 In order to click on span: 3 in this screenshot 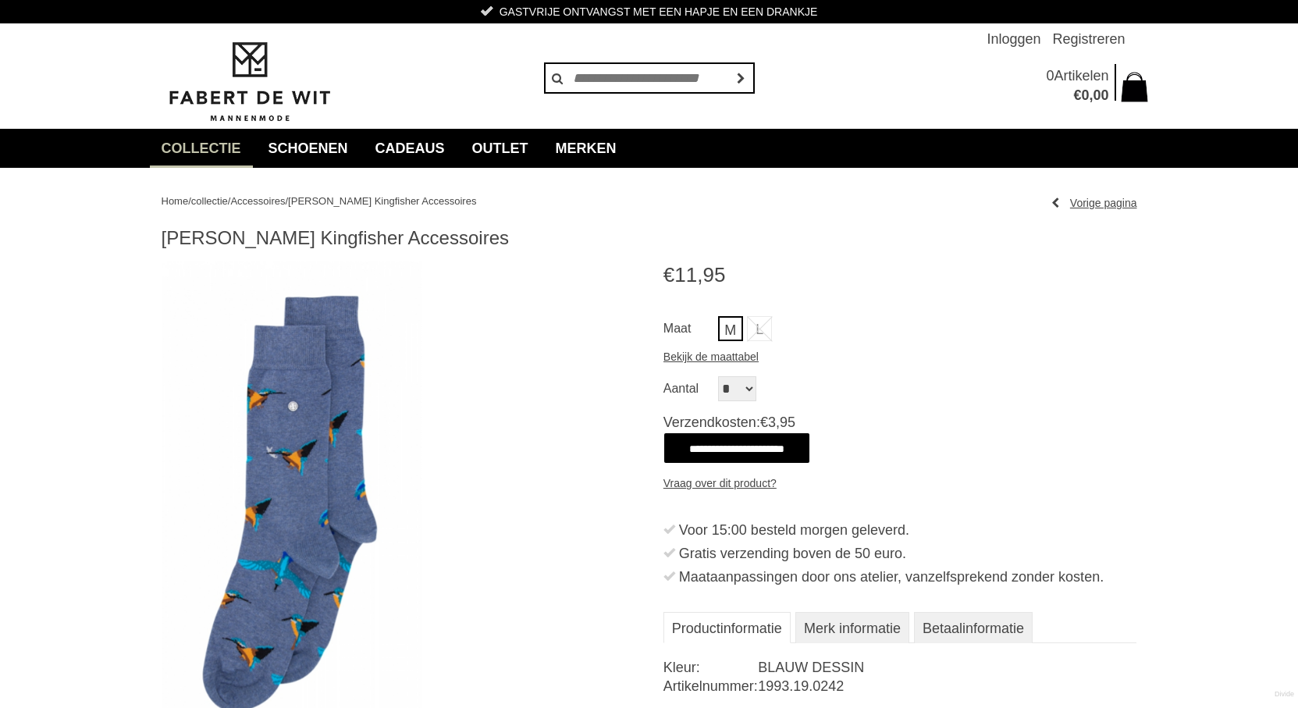, I will do `click(772, 422)`.